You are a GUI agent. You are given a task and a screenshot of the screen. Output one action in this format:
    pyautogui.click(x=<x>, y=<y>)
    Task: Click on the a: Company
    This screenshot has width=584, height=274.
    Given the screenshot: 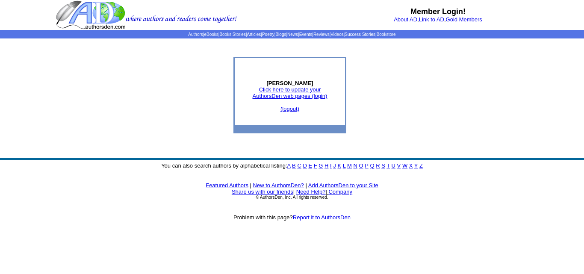 What is the action you would take?
    pyautogui.click(x=340, y=192)
    